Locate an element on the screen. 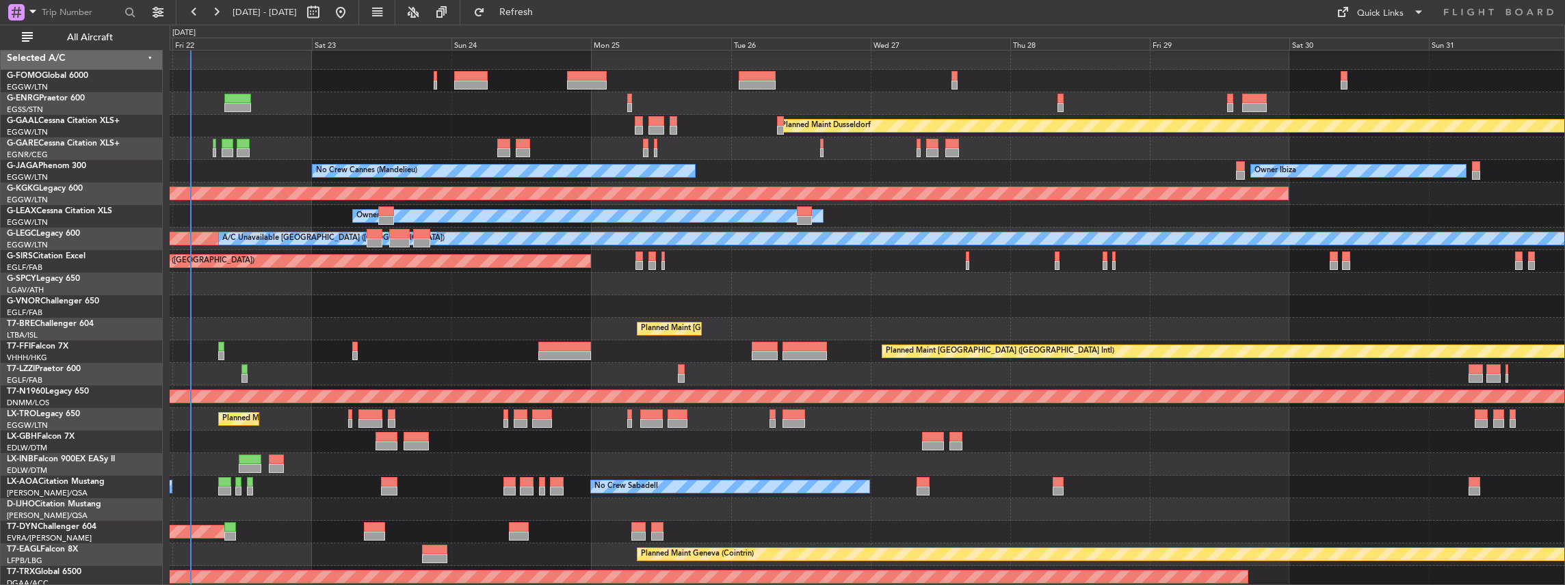 The width and height of the screenshot is (1565, 585). div: Fri 22 is located at coordinates (242, 44).